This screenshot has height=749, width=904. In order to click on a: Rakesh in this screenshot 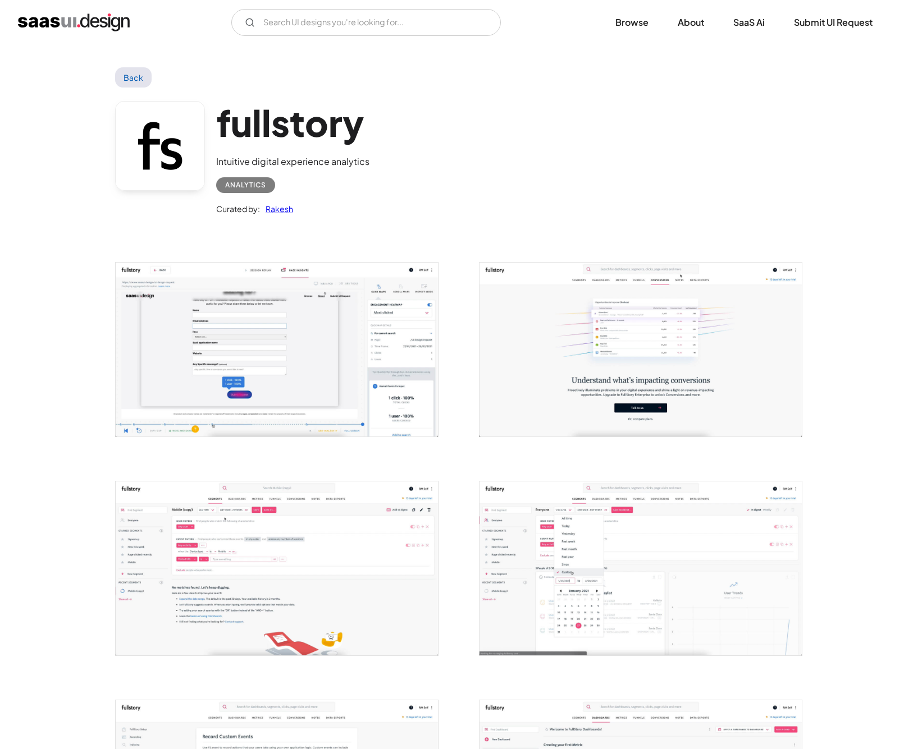, I will do `click(276, 209)`.